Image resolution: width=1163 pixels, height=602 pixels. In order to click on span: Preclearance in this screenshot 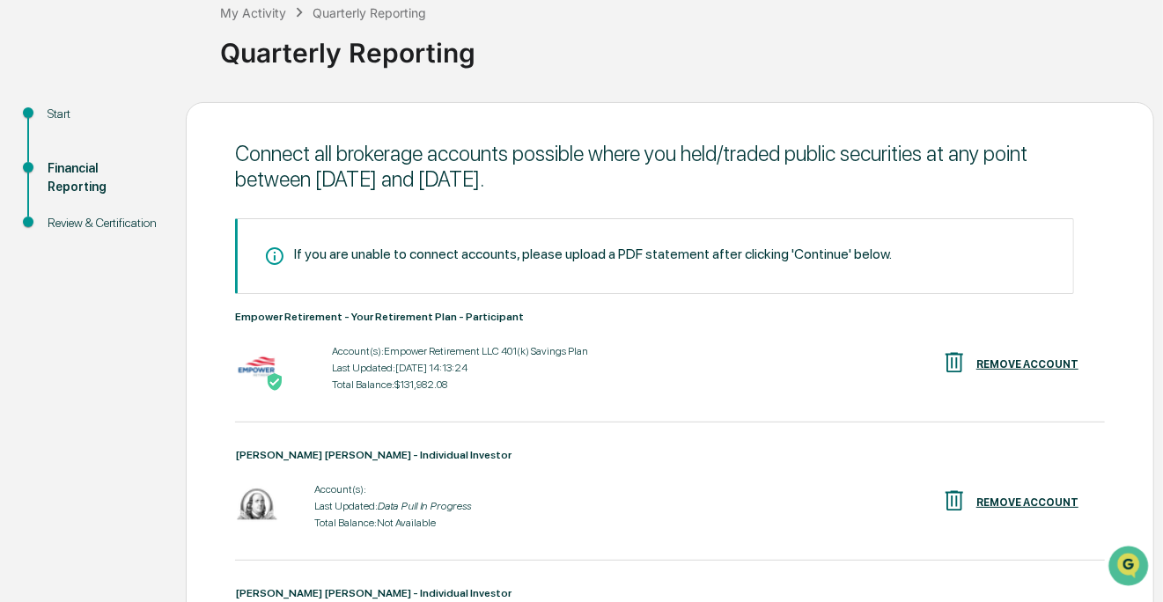, I will do `click(74, 230)`.